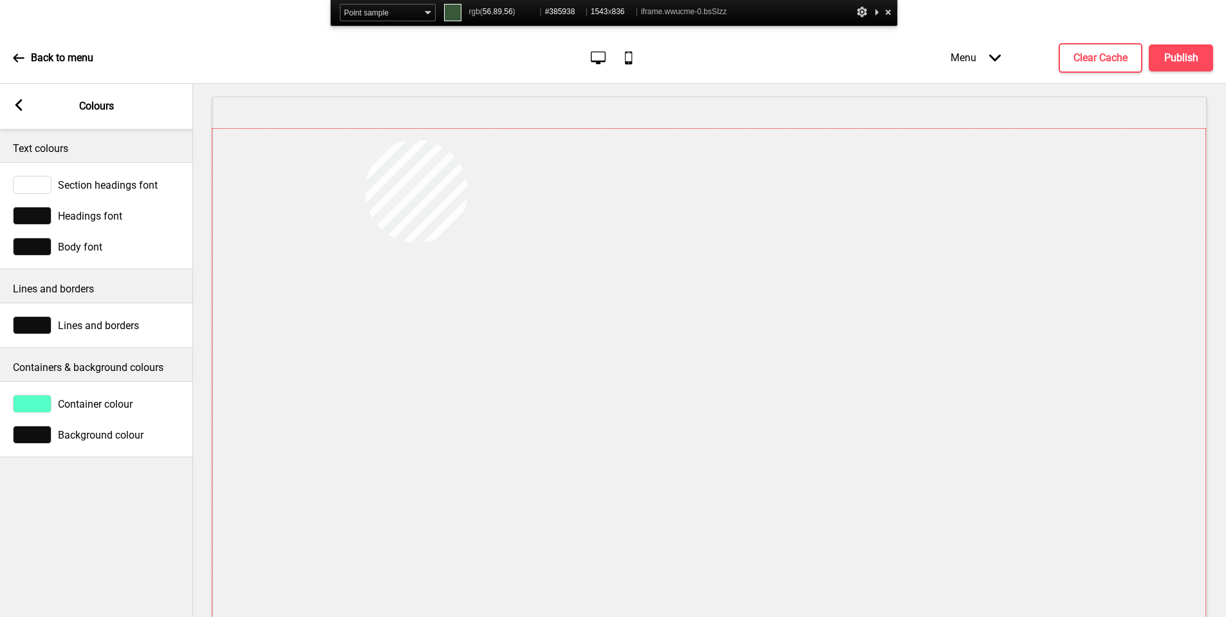  I want to click on span: Body font, so click(80, 246).